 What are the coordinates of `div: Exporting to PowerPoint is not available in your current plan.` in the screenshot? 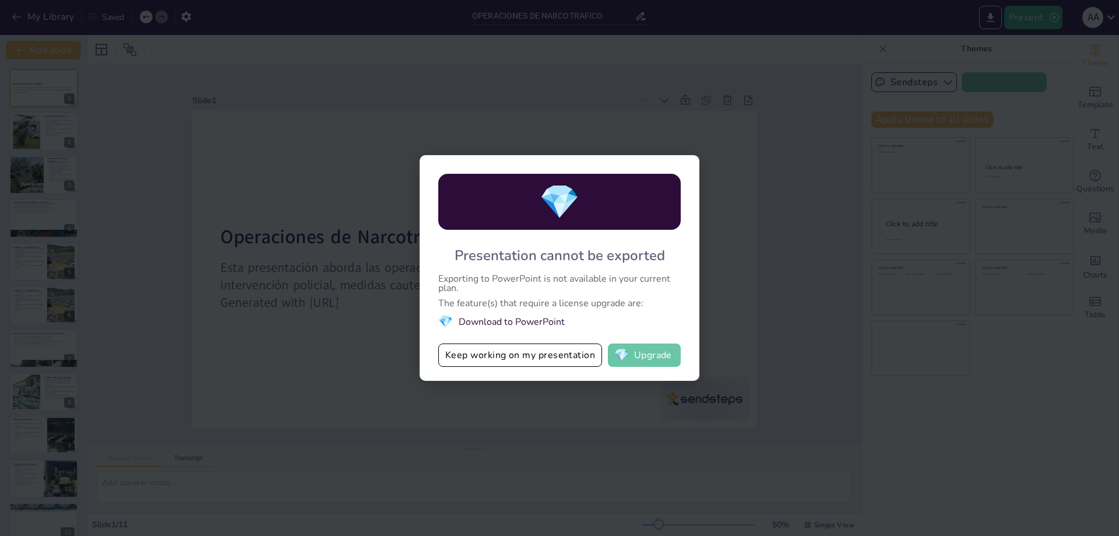 It's located at (560, 283).